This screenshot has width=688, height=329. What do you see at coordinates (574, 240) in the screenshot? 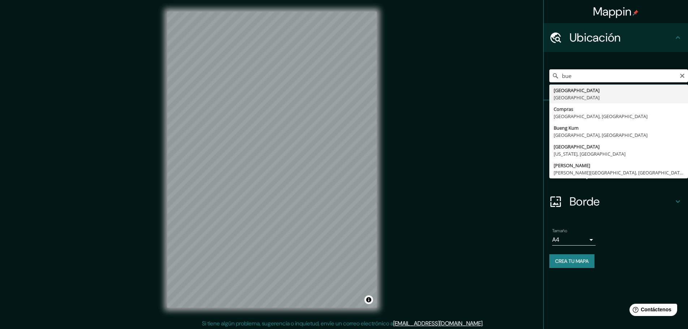
I see `div: A4` at bounding box center [574, 240].